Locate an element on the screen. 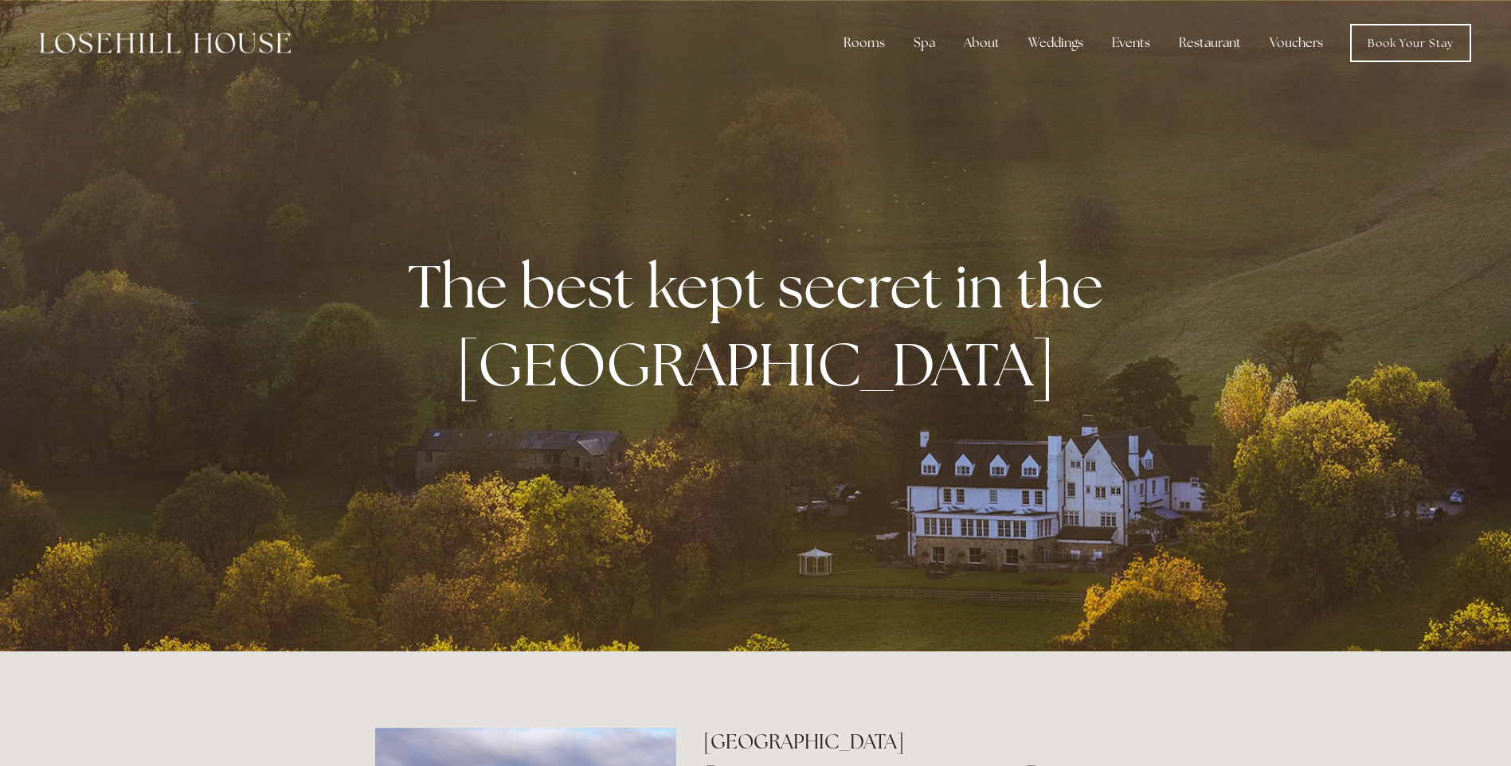 The image size is (1511, 766). div: Restaurant is located at coordinates (1210, 43).